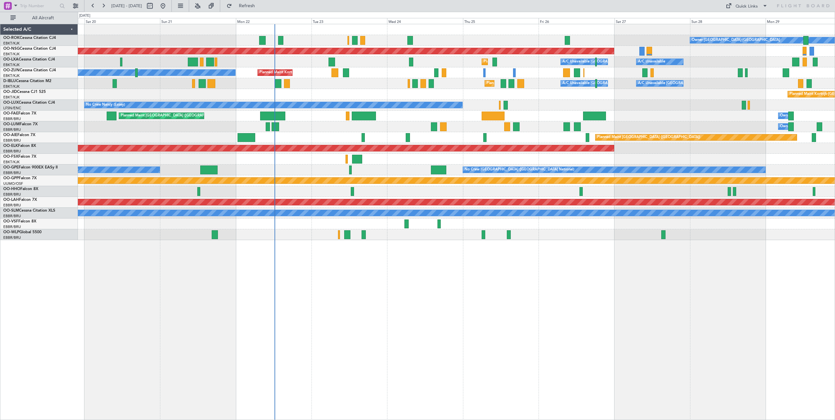  Describe the element at coordinates (11, 70) in the screenshot. I see `span: OO-ZUN` at that location.